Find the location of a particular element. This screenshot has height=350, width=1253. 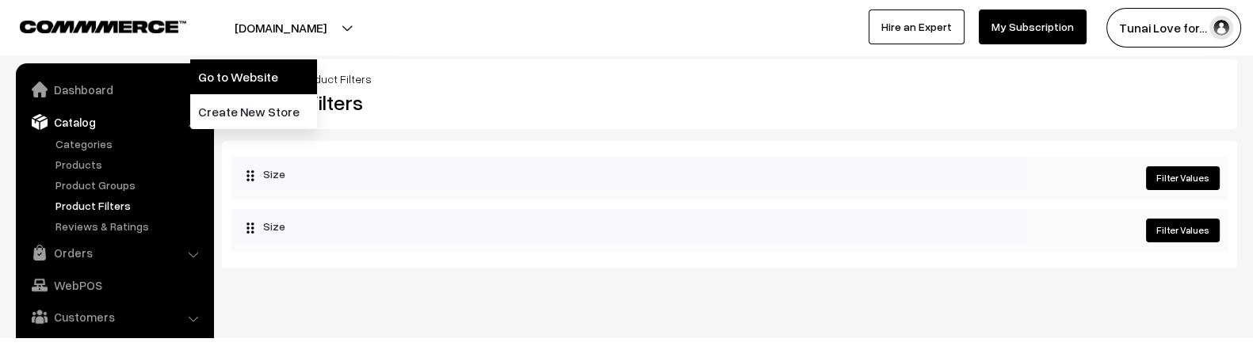

a: Hire an Expert is located at coordinates (916, 27).